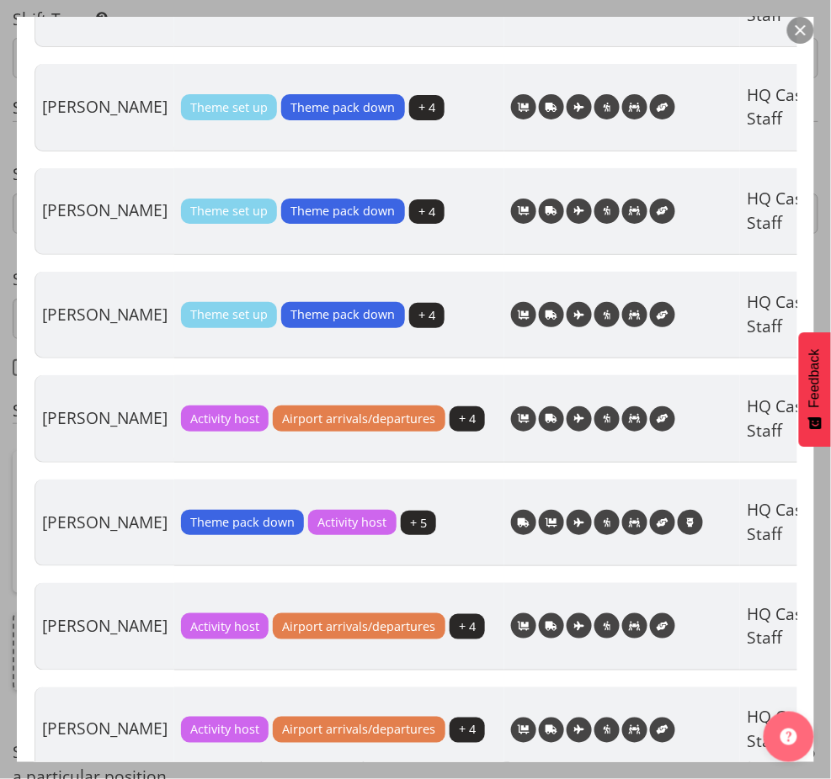 This screenshot has height=779, width=831. I want to click on img: help-xxl-2.png, so click(788, 737).